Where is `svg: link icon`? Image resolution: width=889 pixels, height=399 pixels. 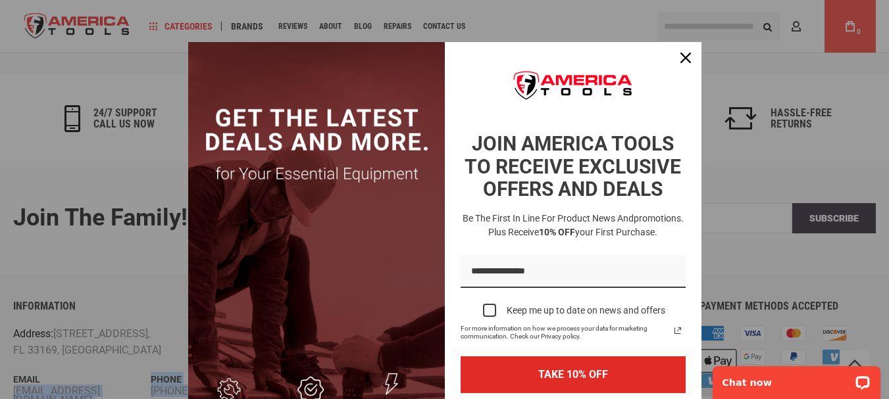 svg: link icon is located at coordinates (677, 331).